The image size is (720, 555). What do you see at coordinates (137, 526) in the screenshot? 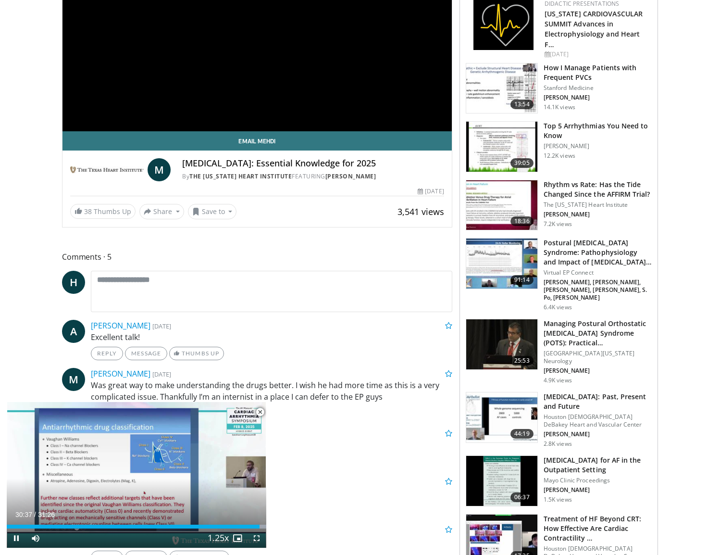
I see `div: Progress Bar` at bounding box center [137, 526].